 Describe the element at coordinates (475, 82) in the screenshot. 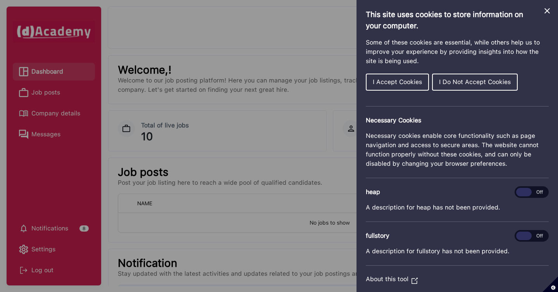

I see `button: I Do Not Accept Cookies` at that location.